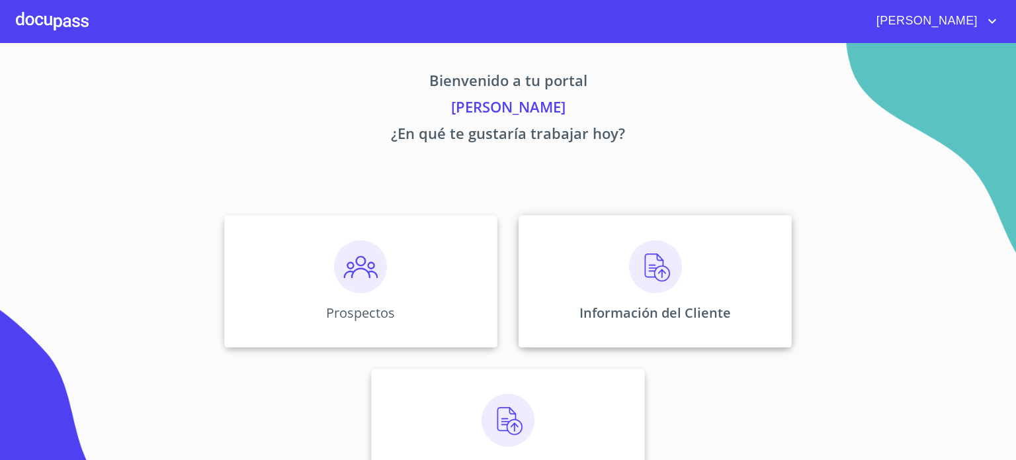 This screenshot has width=1016, height=460. I want to click on button: account of current user, so click(934, 21).